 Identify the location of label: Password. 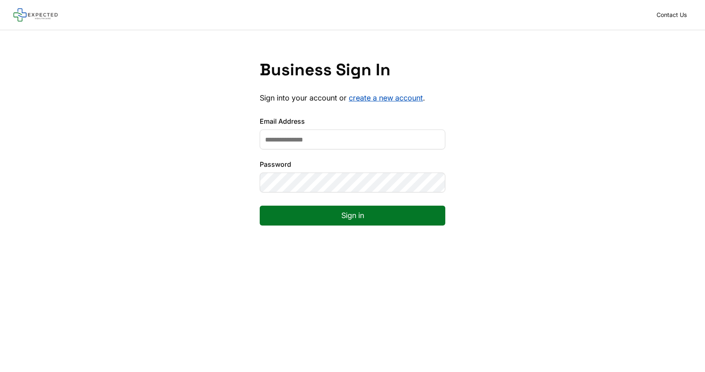
(353, 164).